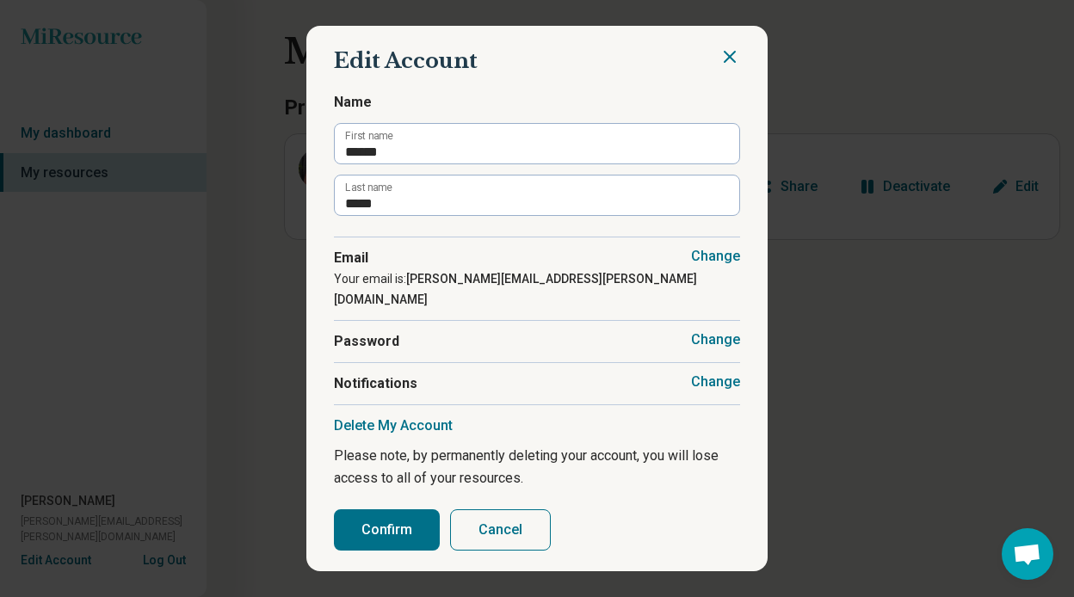 This screenshot has height=597, width=1074. What do you see at coordinates (537, 61) in the screenshot?
I see `h2: Edit Account` at bounding box center [537, 61].